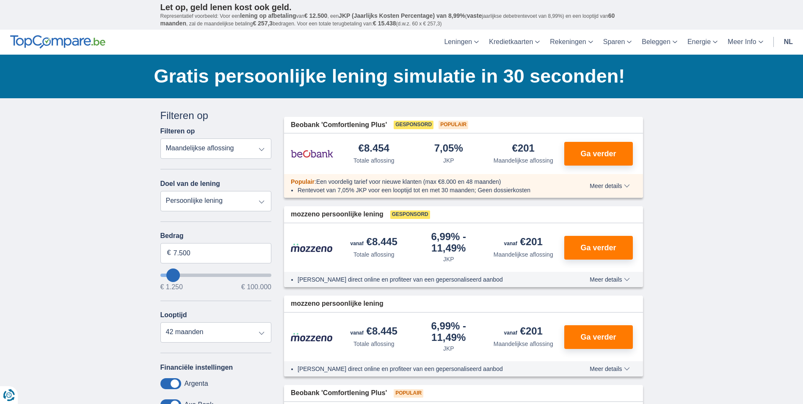 This screenshot has height=404, width=803. What do you see at coordinates (428, 190) in the screenshot?
I see `li: Rentevoet van 7,05% JKP voor een looptijd tot en met 30 maanden; Geen dossierkosten` at bounding box center [428, 190].